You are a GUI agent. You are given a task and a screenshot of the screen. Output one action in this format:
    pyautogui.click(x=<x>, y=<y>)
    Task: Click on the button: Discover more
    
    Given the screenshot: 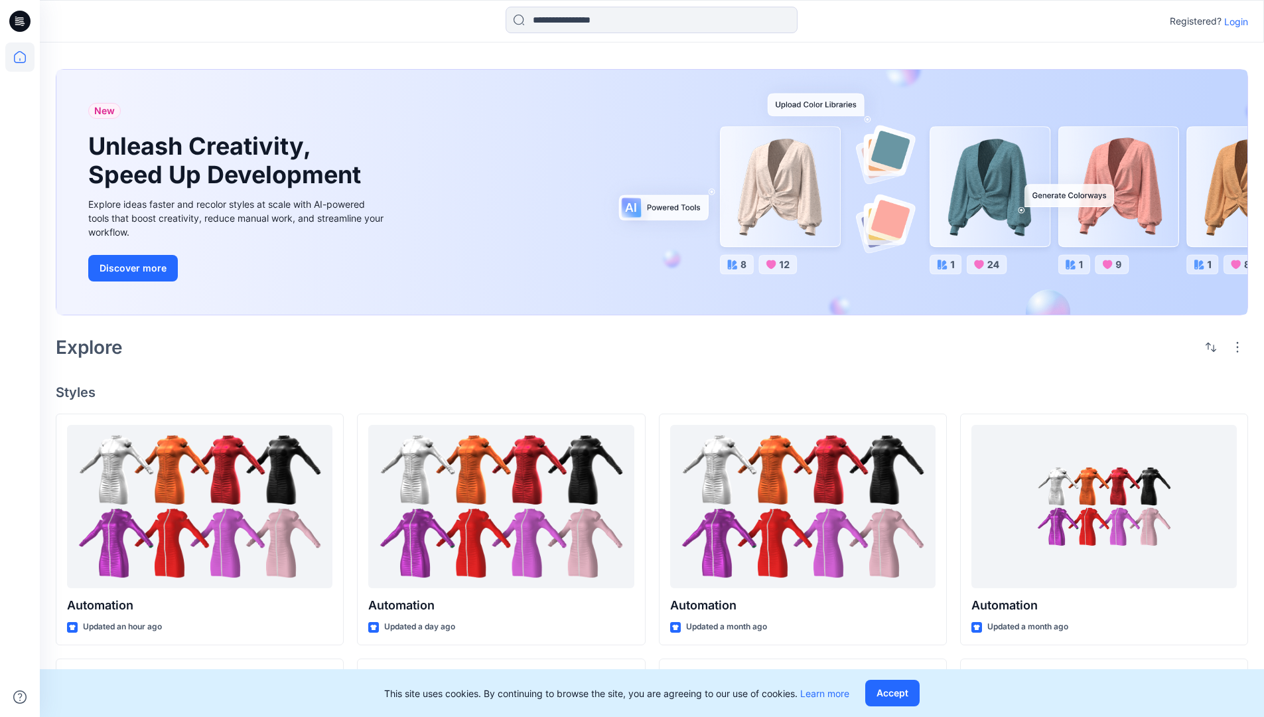 What is the action you would take?
    pyautogui.click(x=133, y=268)
    